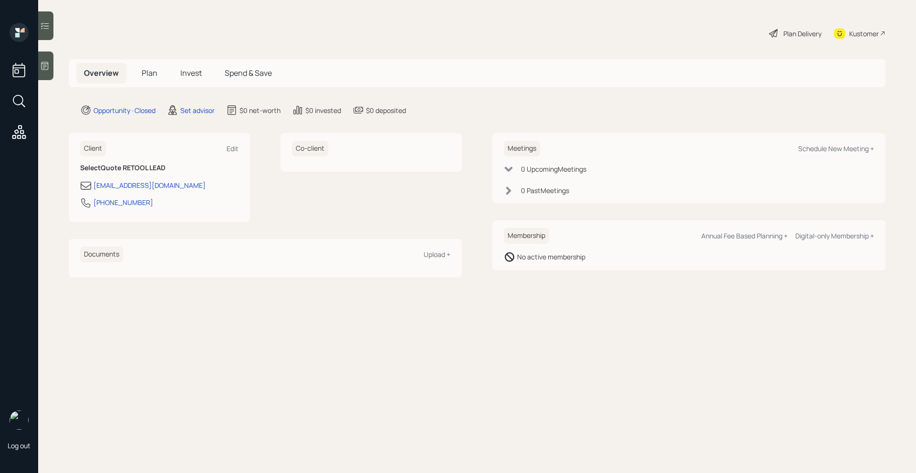  Describe the element at coordinates (232, 148) in the screenshot. I see `div: Edit` at that location.